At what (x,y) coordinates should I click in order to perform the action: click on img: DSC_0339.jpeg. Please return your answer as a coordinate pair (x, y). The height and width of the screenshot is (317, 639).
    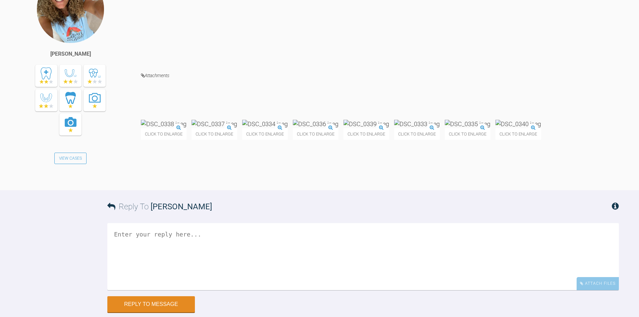
    Looking at the image, I should click on (366, 124).